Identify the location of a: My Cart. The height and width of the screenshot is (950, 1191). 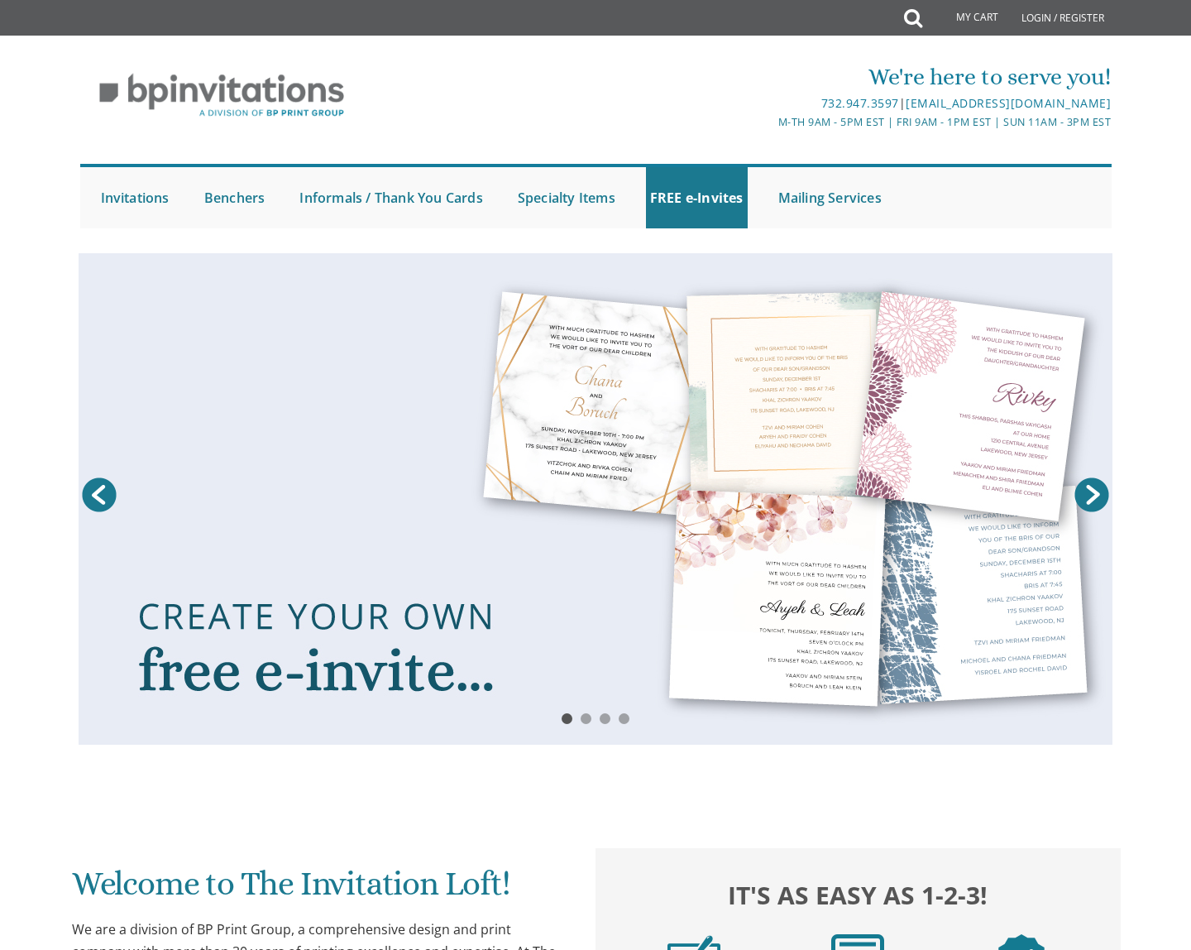
(966, 18).